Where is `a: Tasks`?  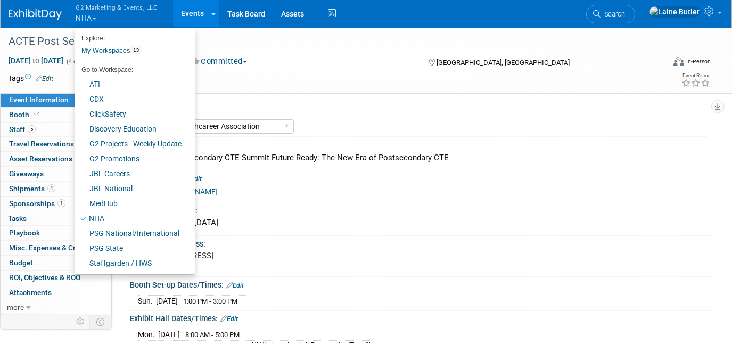
a: Tasks is located at coordinates (56, 218).